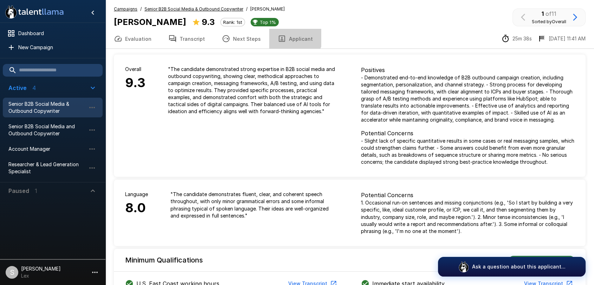  Describe the element at coordinates (241, 39) in the screenshot. I see `button: Next Steps` at that location.